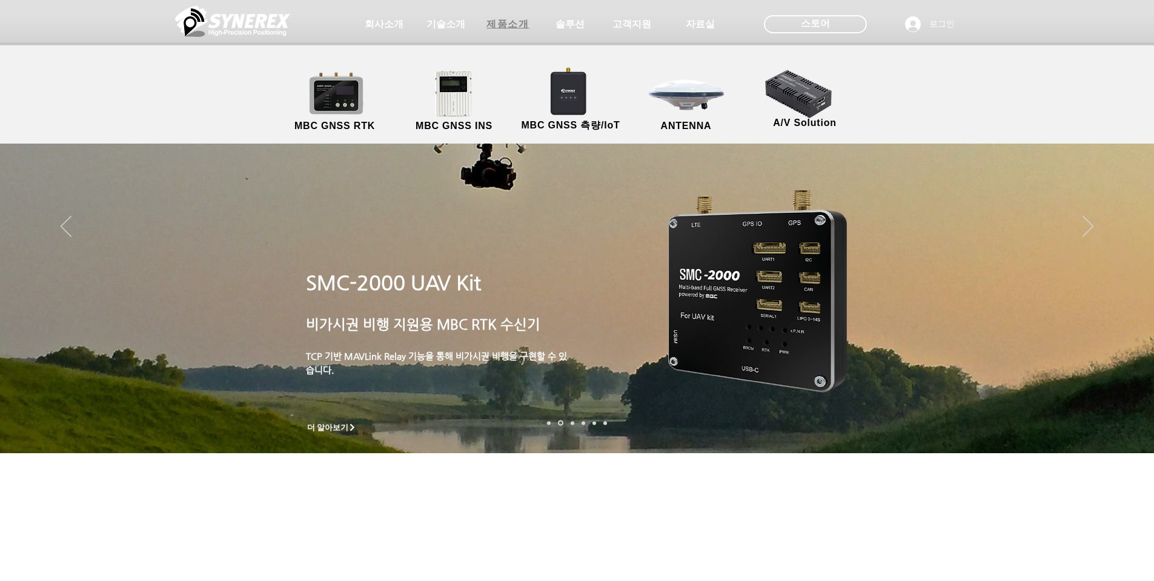  Describe the element at coordinates (384, 24) in the screenshot. I see `span: 회사소개` at that location.